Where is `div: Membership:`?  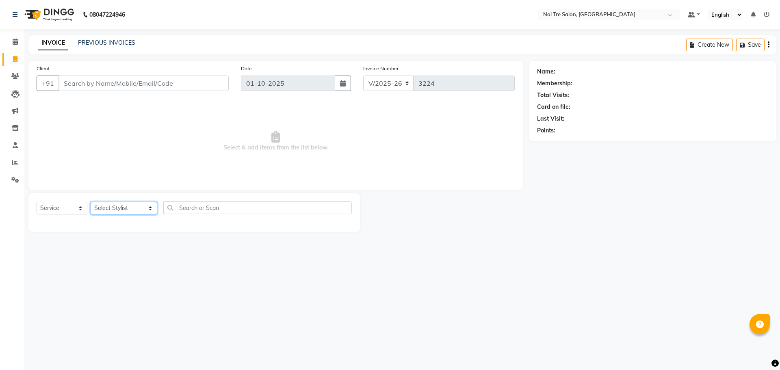
div: Membership: is located at coordinates (555, 83).